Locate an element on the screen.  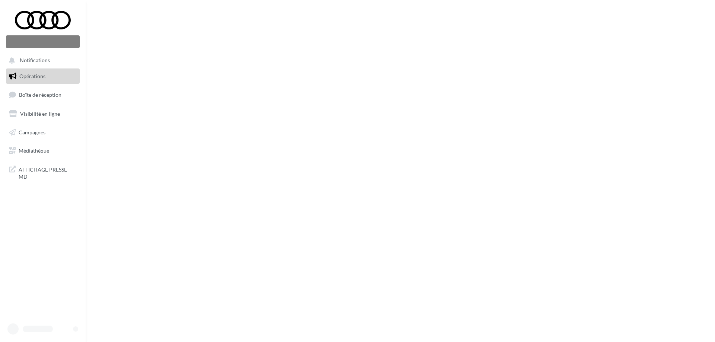
a: Médiathèque is located at coordinates (43, 151).